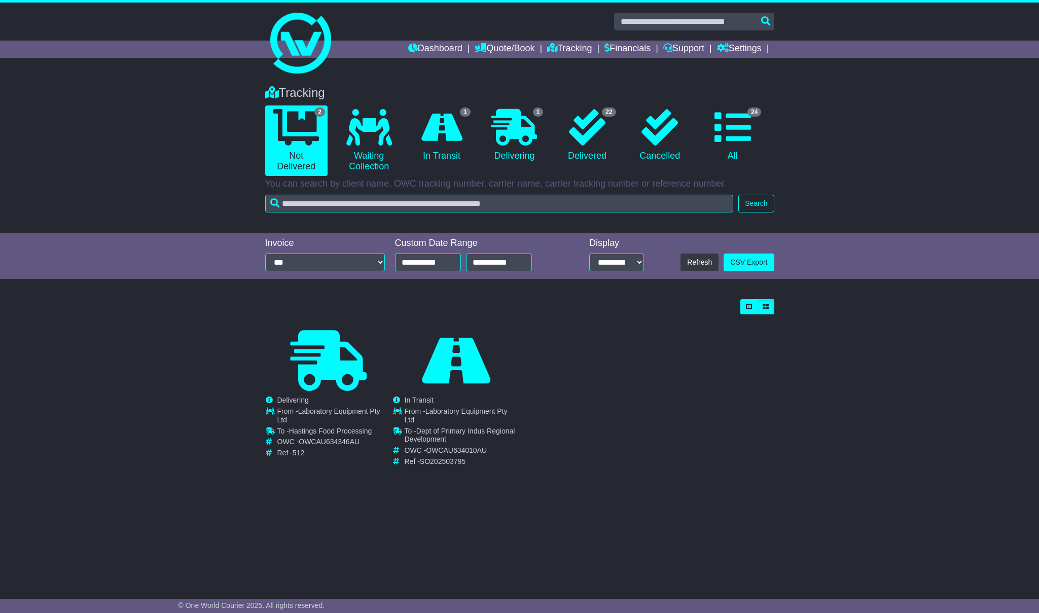 This screenshot has width=1039, height=613. I want to click on button: Refresh, so click(700, 262).